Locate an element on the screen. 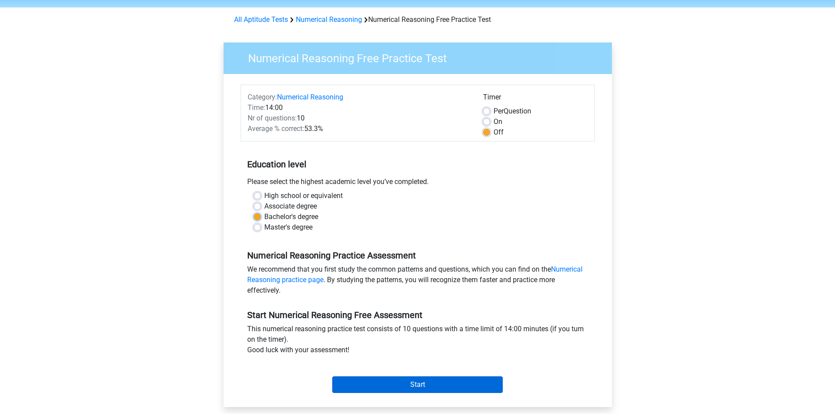  div: Numerical Reasoning Free Practice Test is located at coordinates (418, 20).